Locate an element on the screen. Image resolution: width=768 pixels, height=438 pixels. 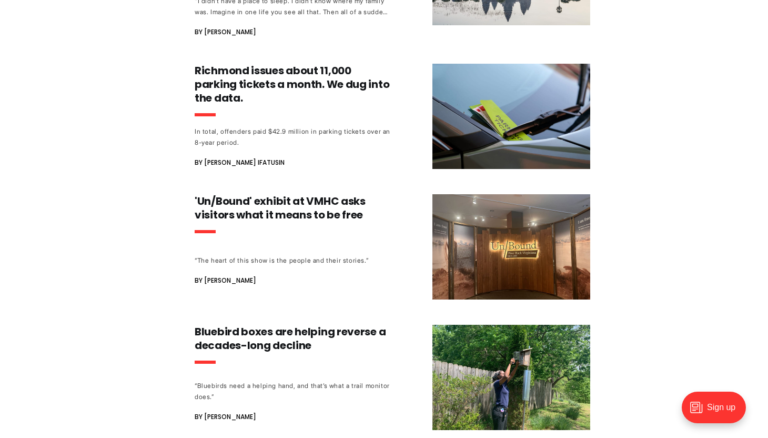
a: Richmond issues about 11,000 parking tickets a month. We dug into the data. In total, offenders p... is located at coordinates (393, 116).